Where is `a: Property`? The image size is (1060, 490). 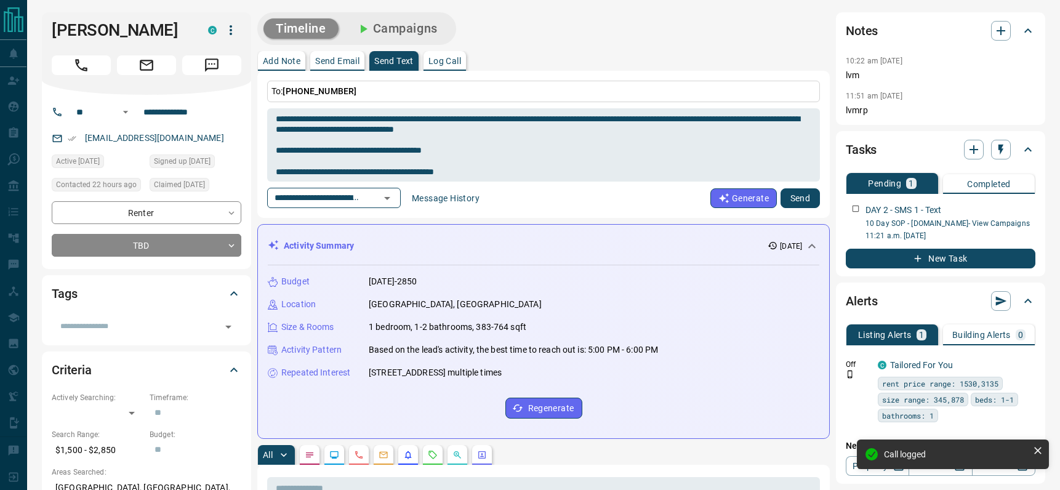
a: Property is located at coordinates (877, 466).